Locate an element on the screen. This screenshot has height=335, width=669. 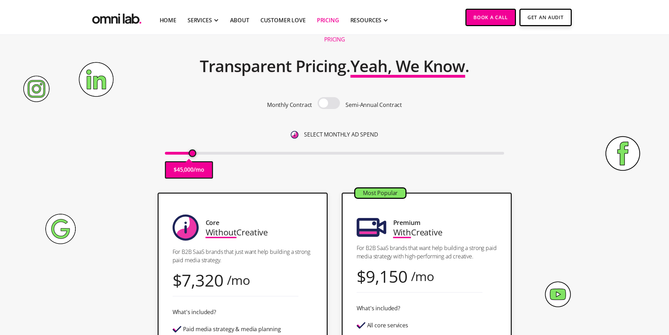
div: Premium is located at coordinates (407, 223).